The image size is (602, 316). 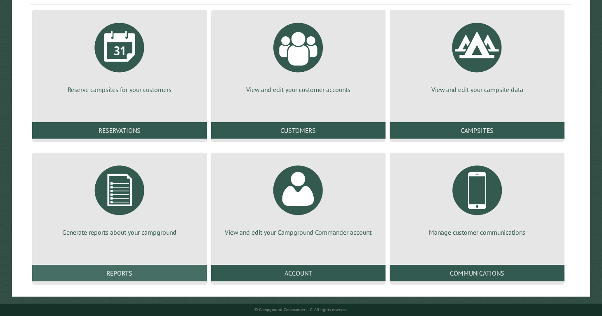 I want to click on a: Reserve campsites for your customers, so click(x=120, y=55).